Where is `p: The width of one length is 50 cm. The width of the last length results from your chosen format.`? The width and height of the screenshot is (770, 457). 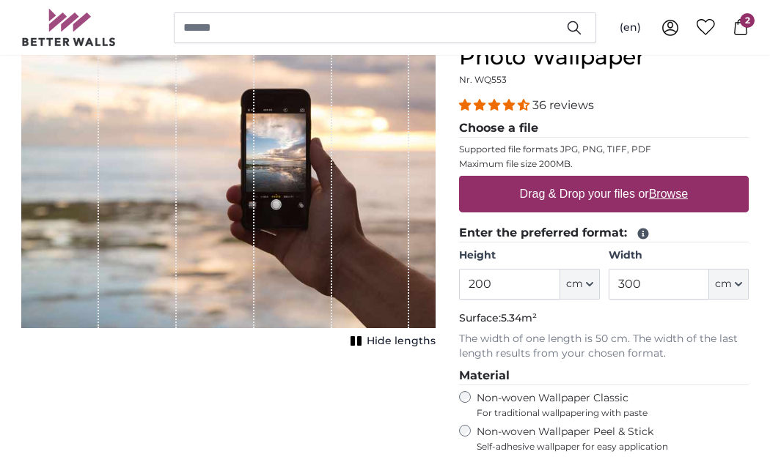
p: The width of one length is 50 cm. The width of the last length results from your chosen format. is located at coordinates (603, 347).